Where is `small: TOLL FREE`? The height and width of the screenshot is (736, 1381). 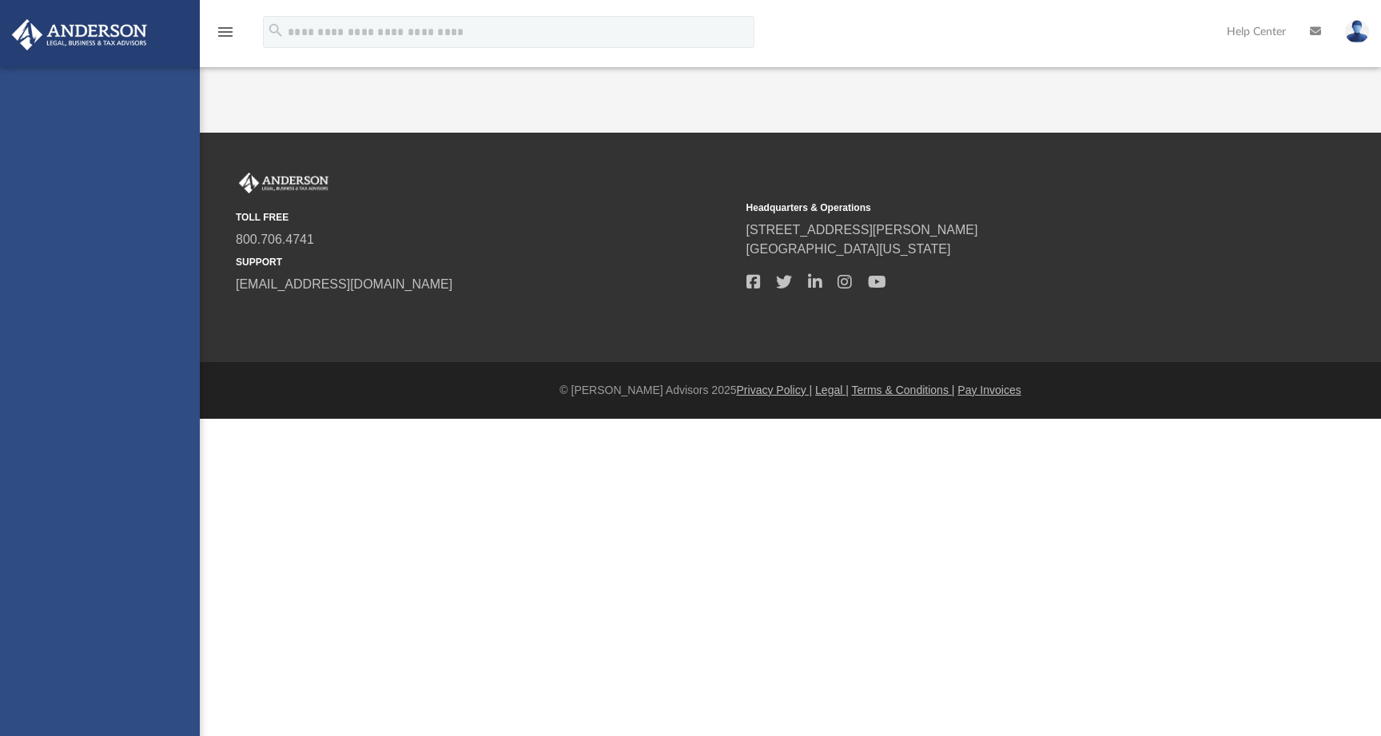 small: TOLL FREE is located at coordinates (485, 217).